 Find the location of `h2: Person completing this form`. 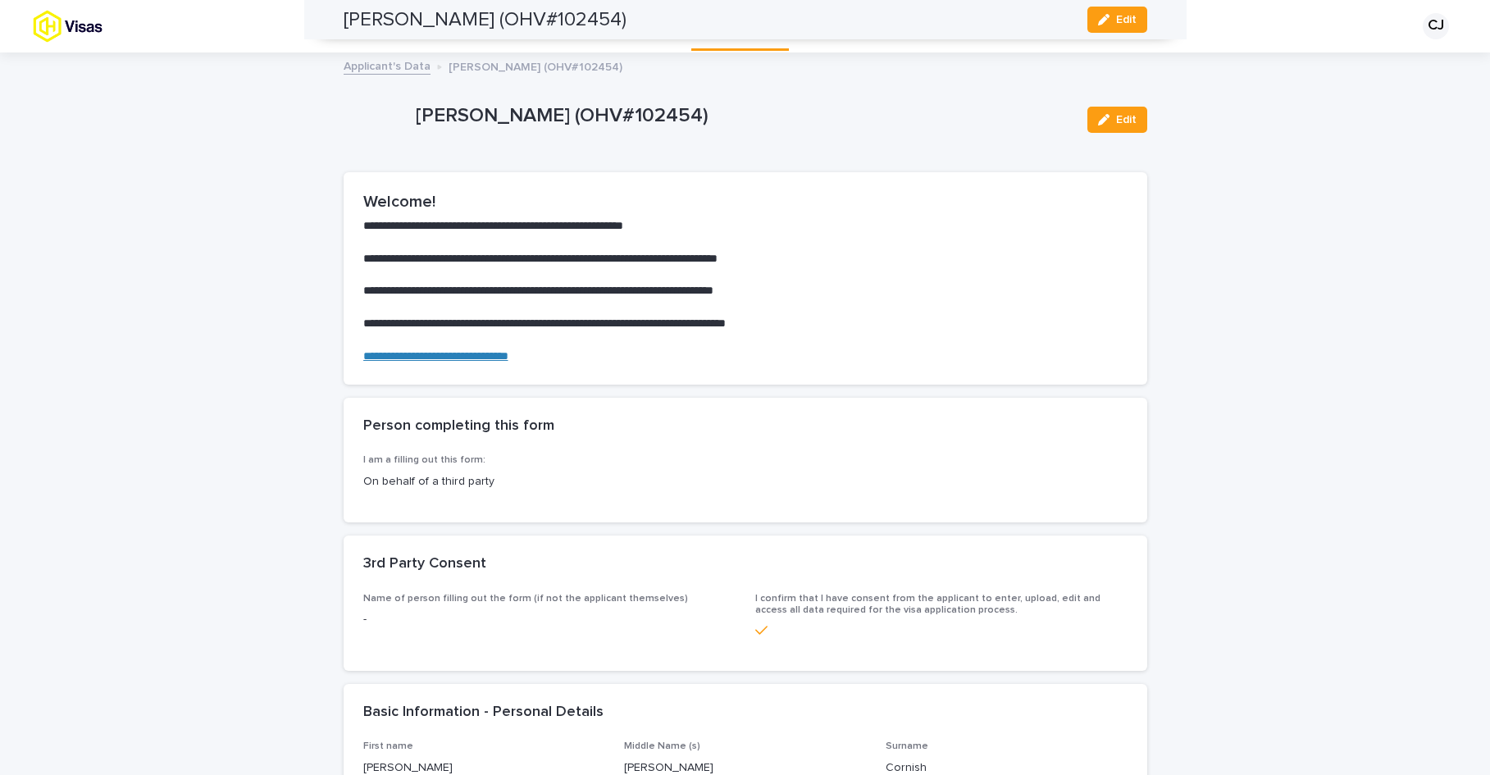

h2: Person completing this form is located at coordinates (458, 426).